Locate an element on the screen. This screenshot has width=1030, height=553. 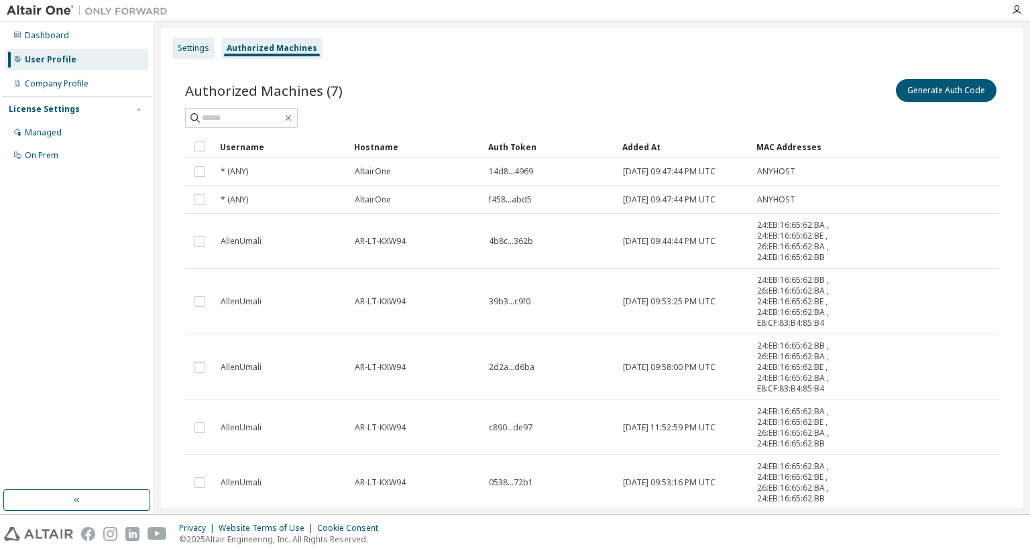
span: Authorized Machines (7) is located at coordinates (263, 90).